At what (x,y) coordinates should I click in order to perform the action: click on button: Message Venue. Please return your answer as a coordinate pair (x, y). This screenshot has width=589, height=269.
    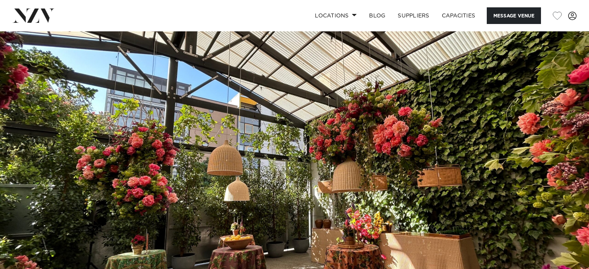
    Looking at the image, I should click on (514, 15).